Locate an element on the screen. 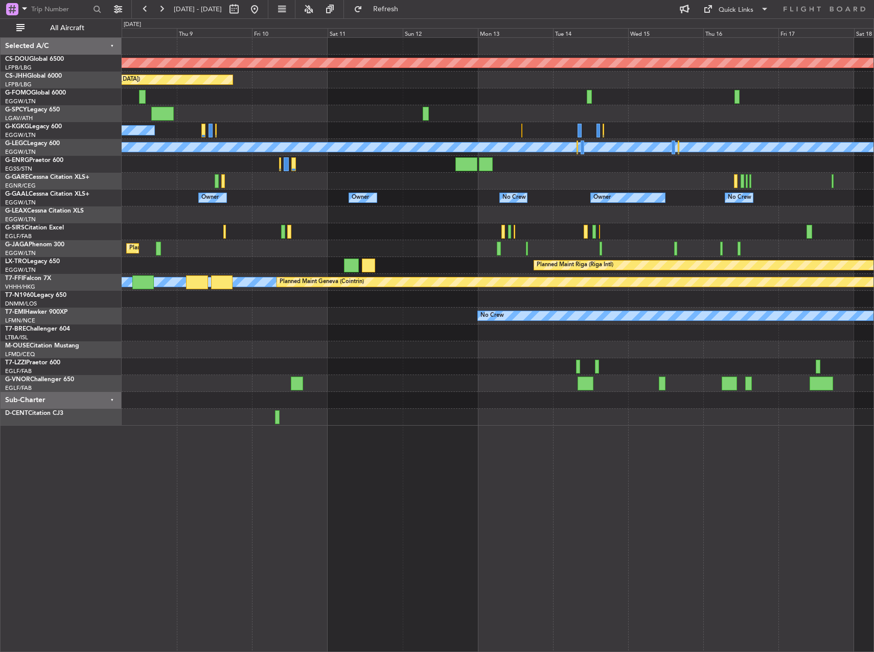 This screenshot has height=652, width=874. span: G-LEGC is located at coordinates (16, 144).